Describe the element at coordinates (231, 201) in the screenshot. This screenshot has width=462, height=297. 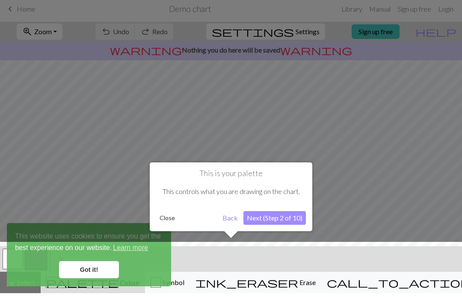
I see `div: This is your palette` at that location.